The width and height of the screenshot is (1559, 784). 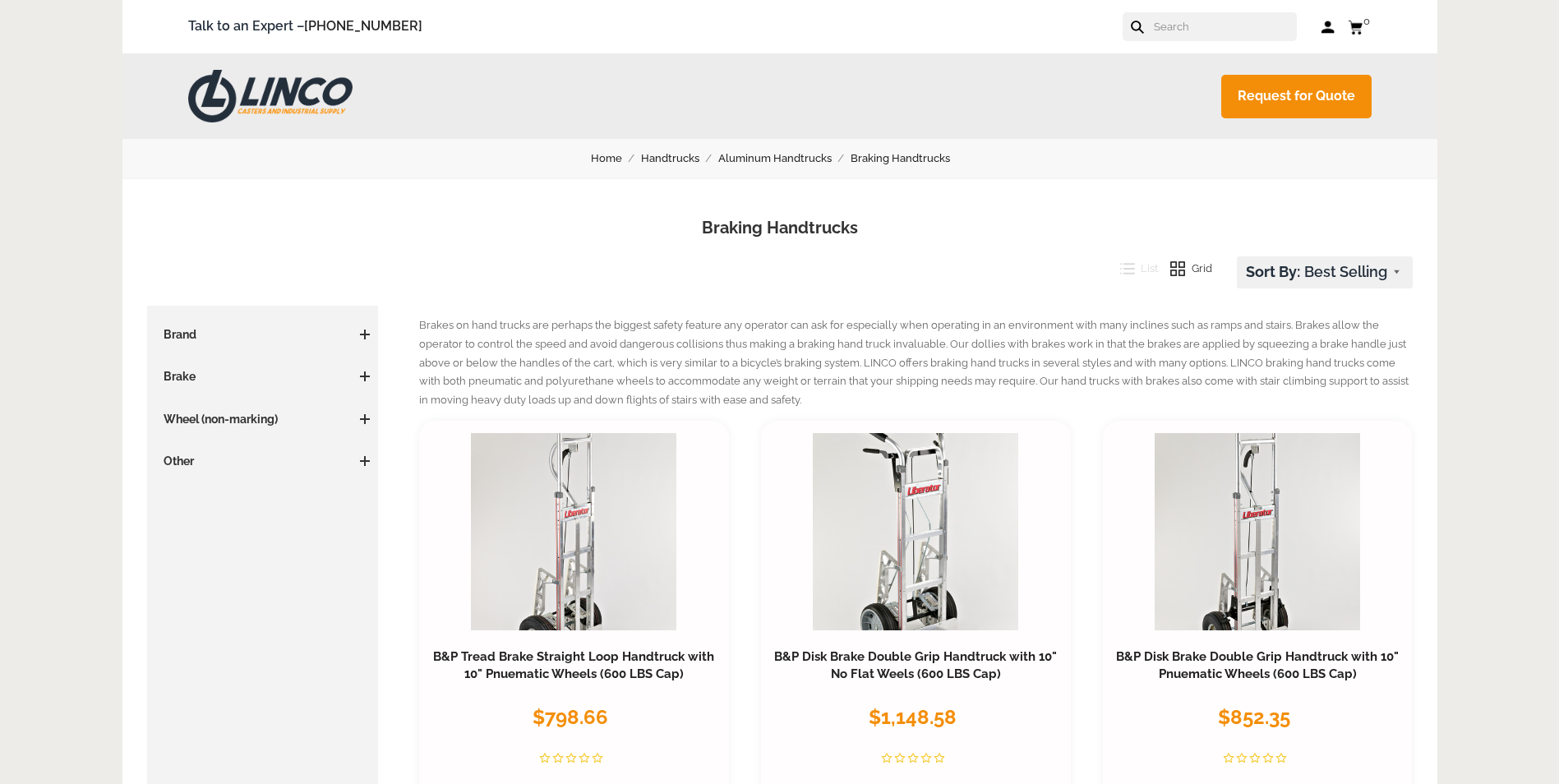 What do you see at coordinates (1257, 666) in the screenshot?
I see `a: B&P Disk Brake Double Grip Handtruck with 10" Pnuematic Wheels (600 LBS Cap)` at bounding box center [1257, 666].